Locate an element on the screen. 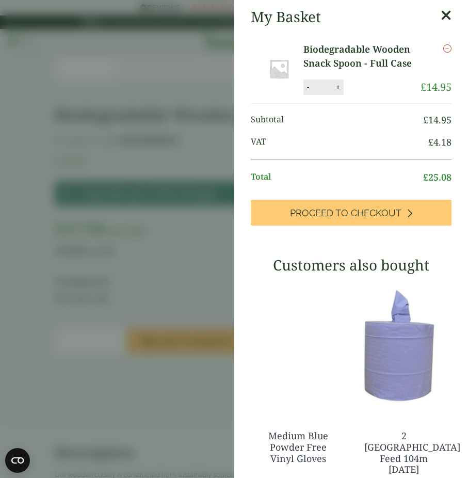 The image size is (468, 478). h3: Customers also bought is located at coordinates (351, 265).